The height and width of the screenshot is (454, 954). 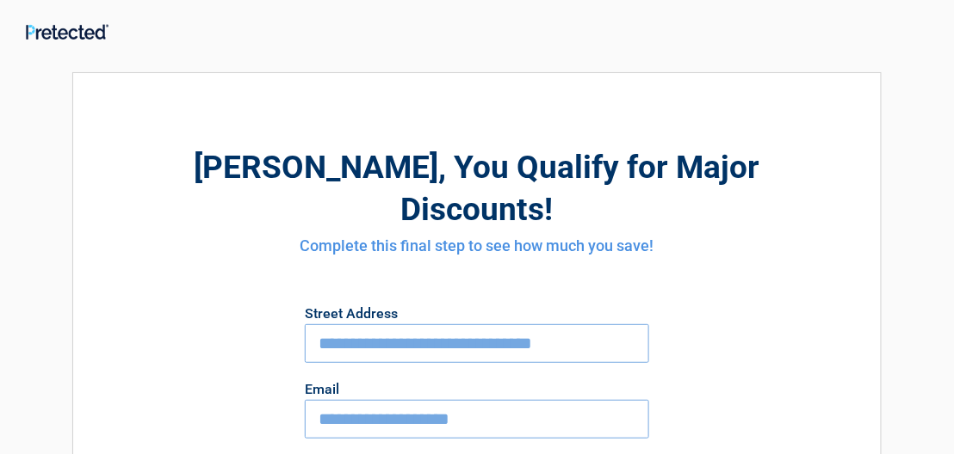 I want to click on img: Main Logo, so click(x=67, y=31).